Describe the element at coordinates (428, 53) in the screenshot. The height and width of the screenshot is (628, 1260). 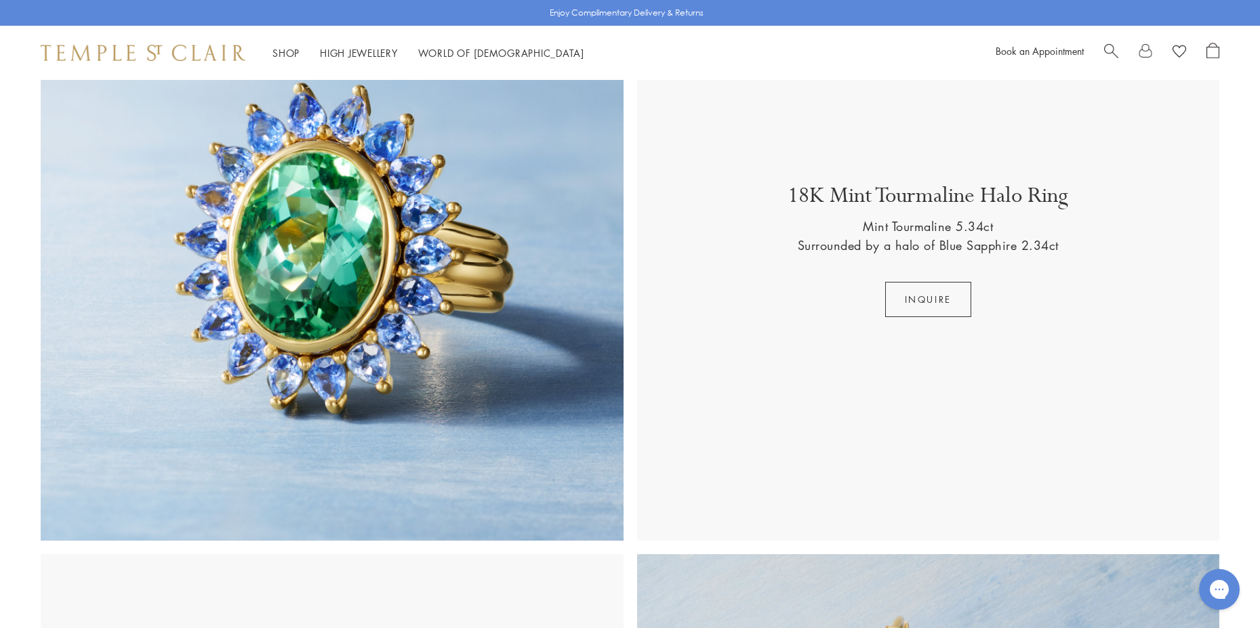
I see `nav: Main navigation` at that location.